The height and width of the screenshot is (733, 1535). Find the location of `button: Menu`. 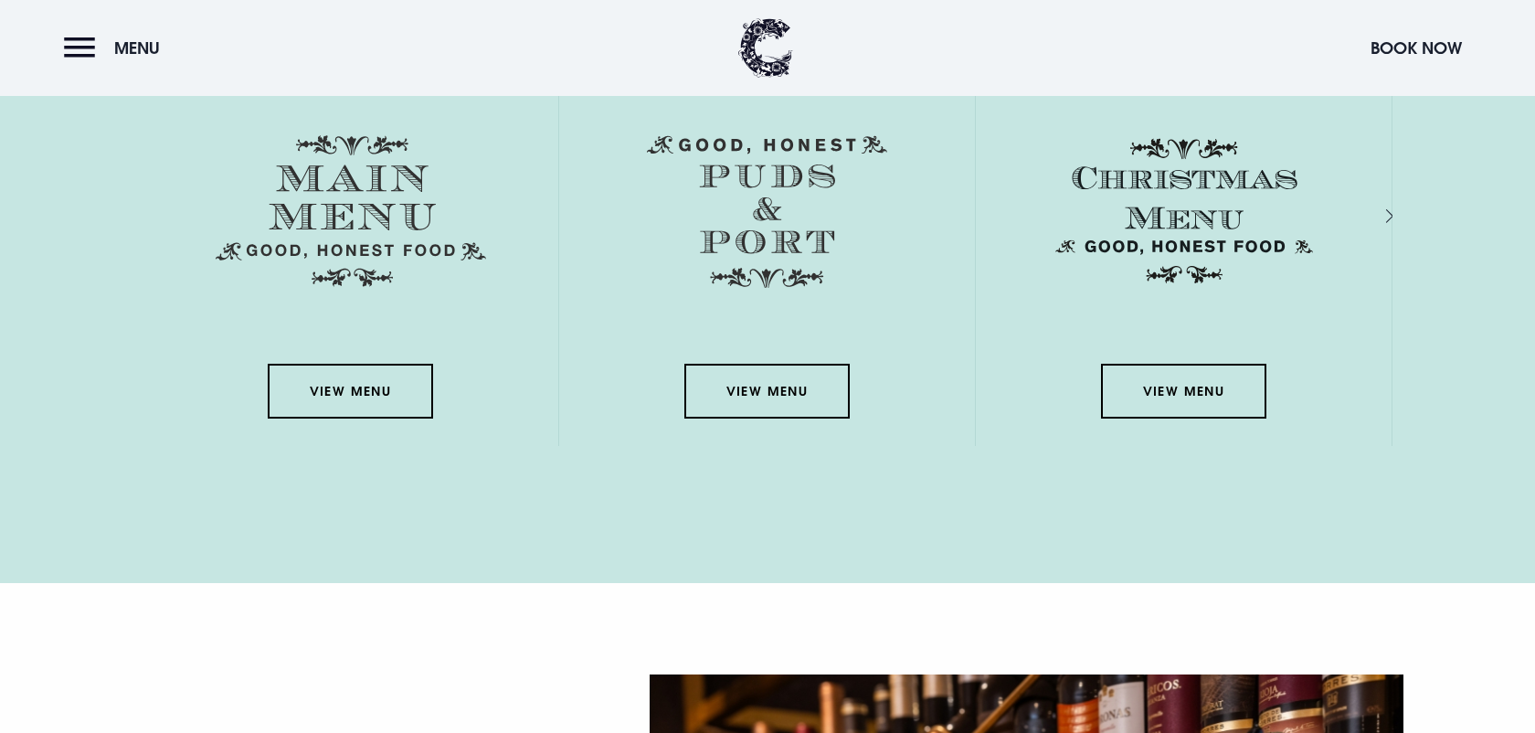

button: Menu is located at coordinates (116, 48).